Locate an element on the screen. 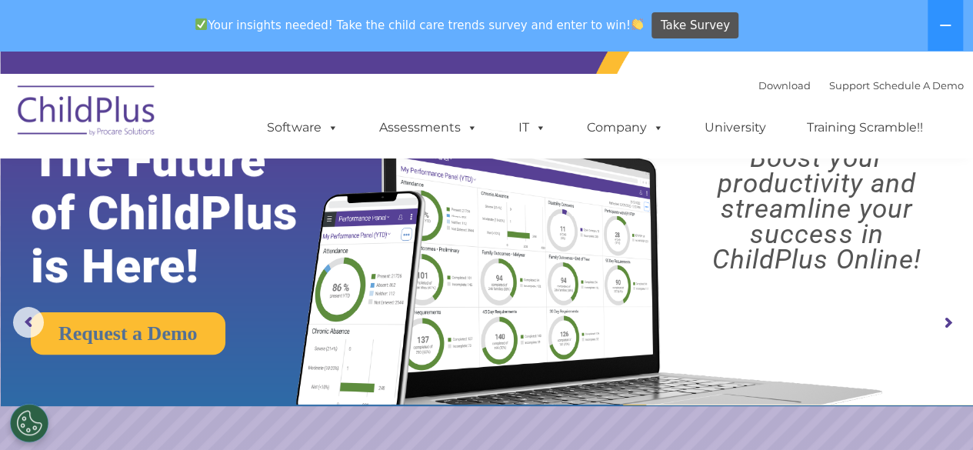  span: Take Survey is located at coordinates (695, 25).